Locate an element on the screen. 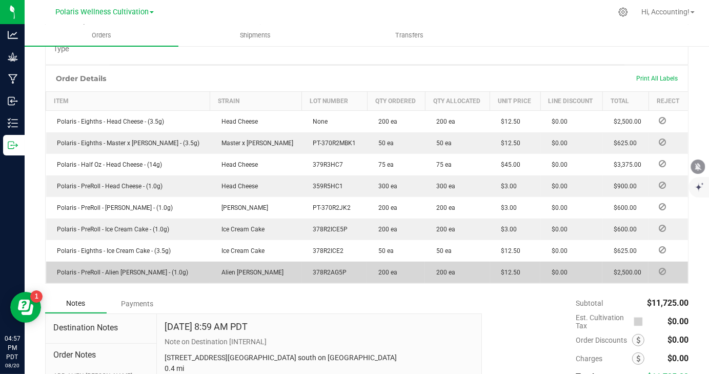 This screenshot has height=374, width=709. span: None is located at coordinates (317, 121).